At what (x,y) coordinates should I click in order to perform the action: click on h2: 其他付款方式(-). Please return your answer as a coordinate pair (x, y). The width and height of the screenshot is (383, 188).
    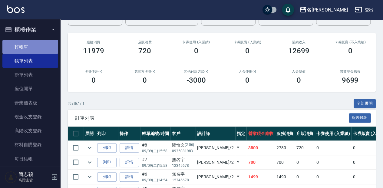
    Looking at the image, I should click on (196, 71).